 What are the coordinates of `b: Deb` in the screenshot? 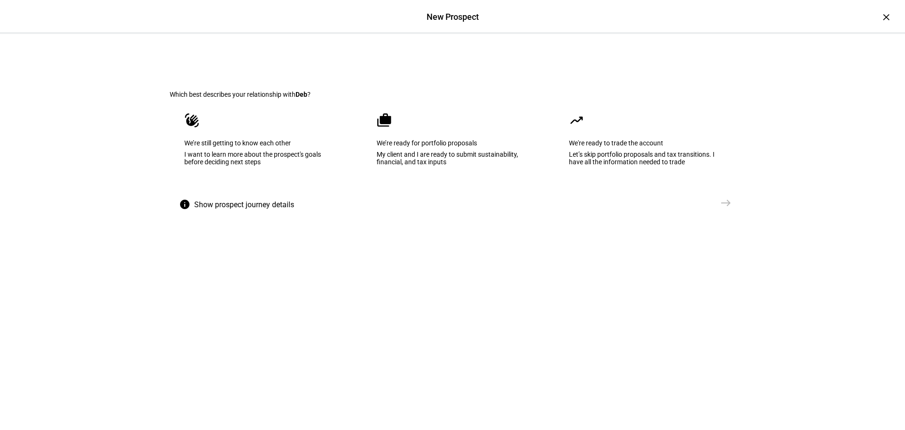 It's located at (301, 94).